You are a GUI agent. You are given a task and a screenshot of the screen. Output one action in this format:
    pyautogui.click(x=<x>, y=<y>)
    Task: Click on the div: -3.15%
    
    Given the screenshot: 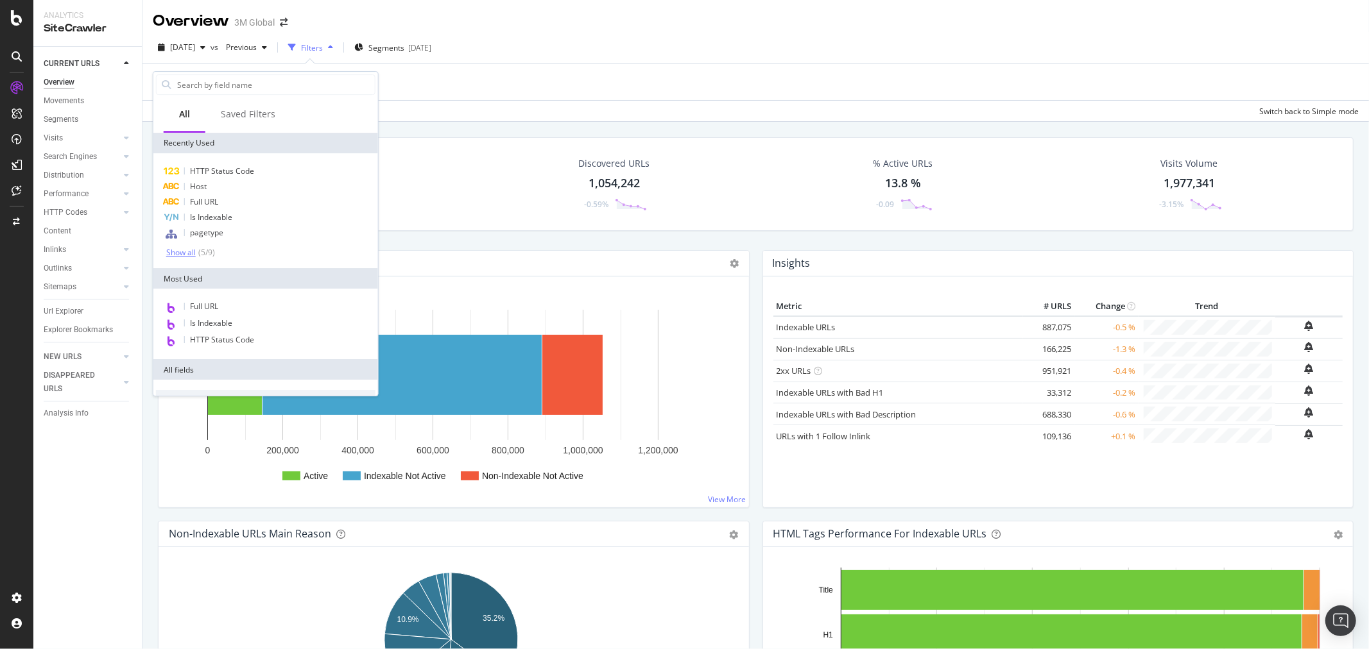 What is the action you would take?
    pyautogui.click(x=1171, y=204)
    